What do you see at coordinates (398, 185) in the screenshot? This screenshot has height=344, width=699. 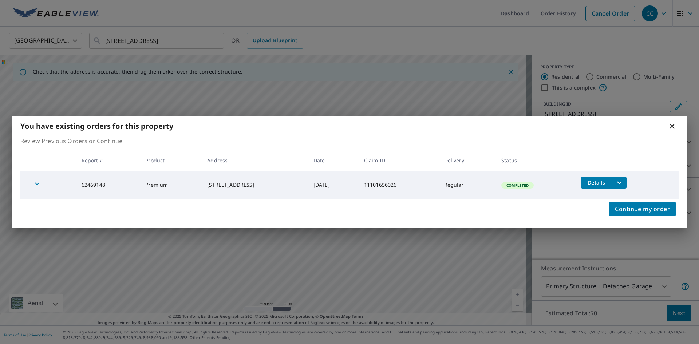 I see `td: 11101656026` at bounding box center [398, 185].